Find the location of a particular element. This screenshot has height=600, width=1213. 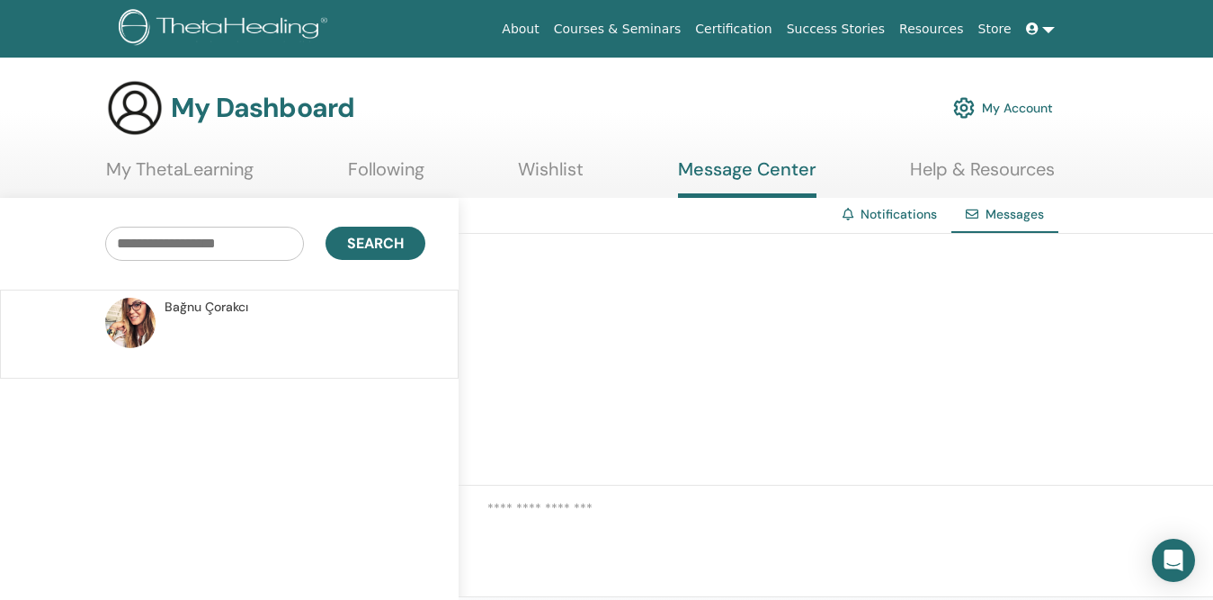

a: Help & Resources is located at coordinates (982, 175).